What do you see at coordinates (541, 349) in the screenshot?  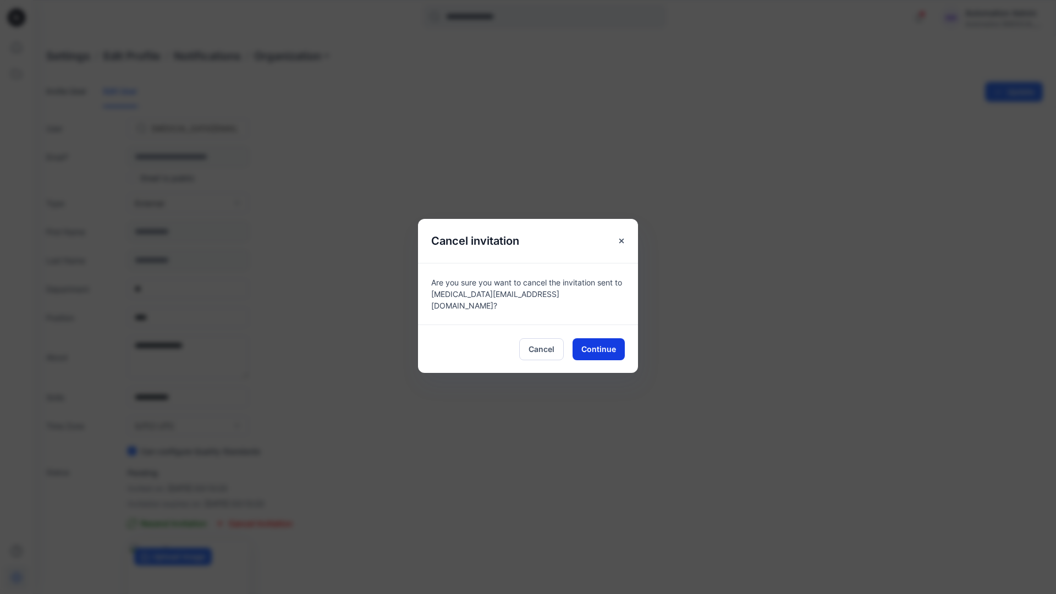 I see `button: Cancel` at bounding box center [541, 349].